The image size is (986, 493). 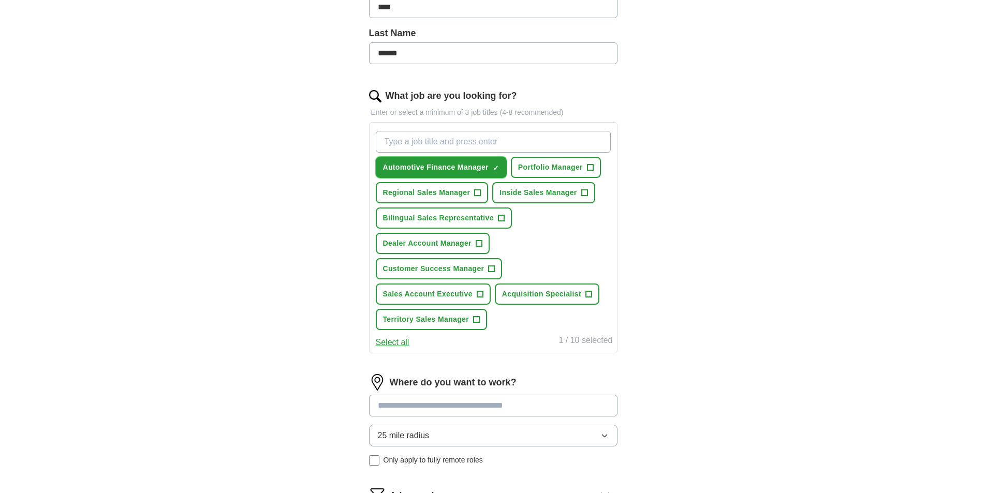 What do you see at coordinates (404, 436) in the screenshot?
I see `span: 25 mile radius` at bounding box center [404, 436].